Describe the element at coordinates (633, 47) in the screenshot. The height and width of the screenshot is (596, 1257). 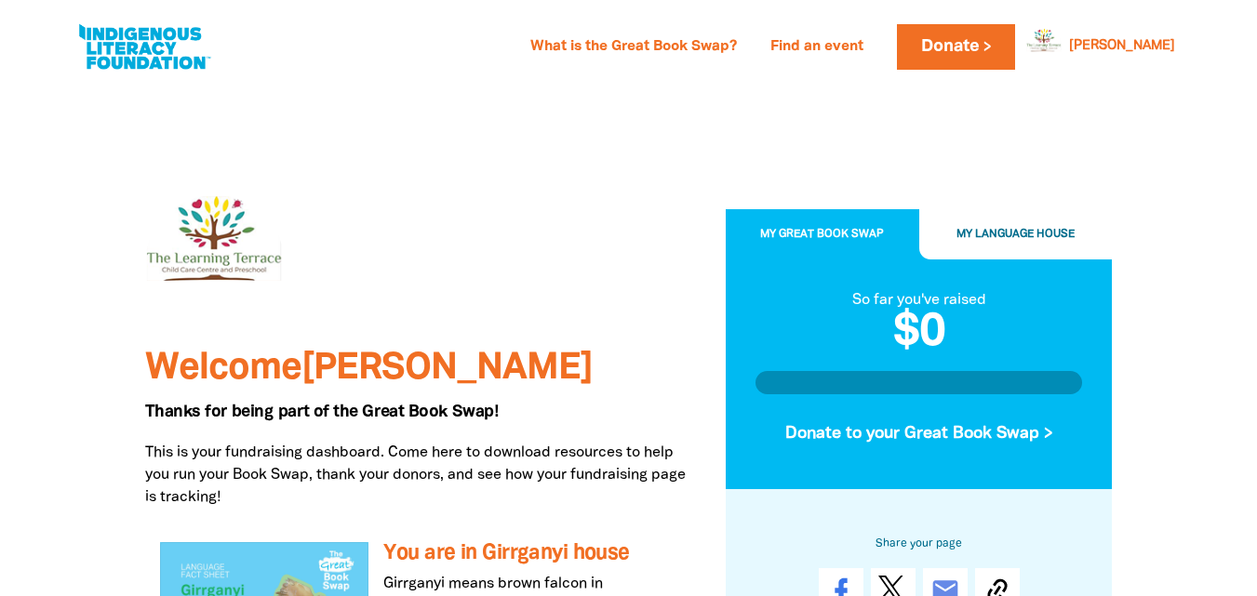
I see `a: What is the Great Book Swap?` at that location.